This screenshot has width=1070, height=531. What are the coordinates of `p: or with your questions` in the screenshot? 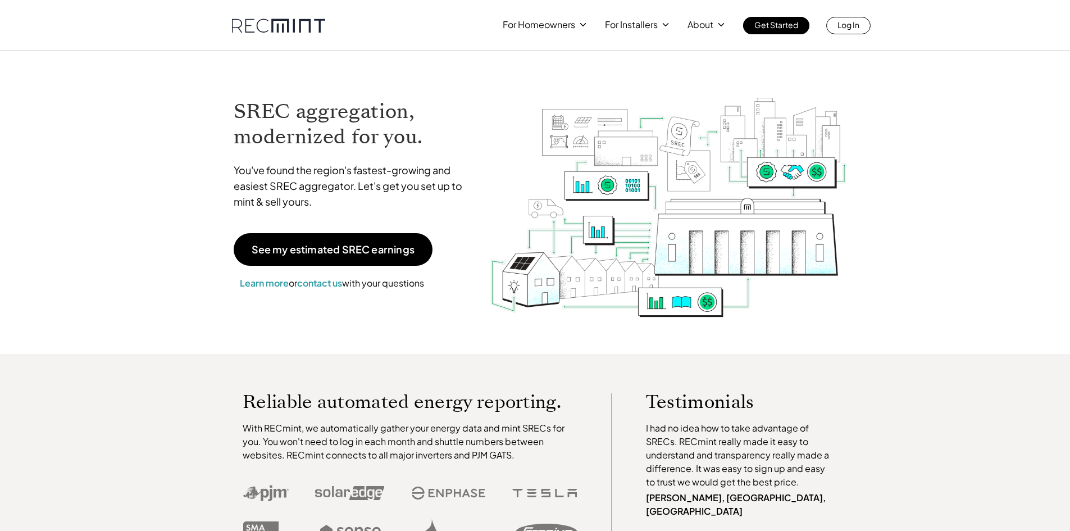 It's located at (332, 283).